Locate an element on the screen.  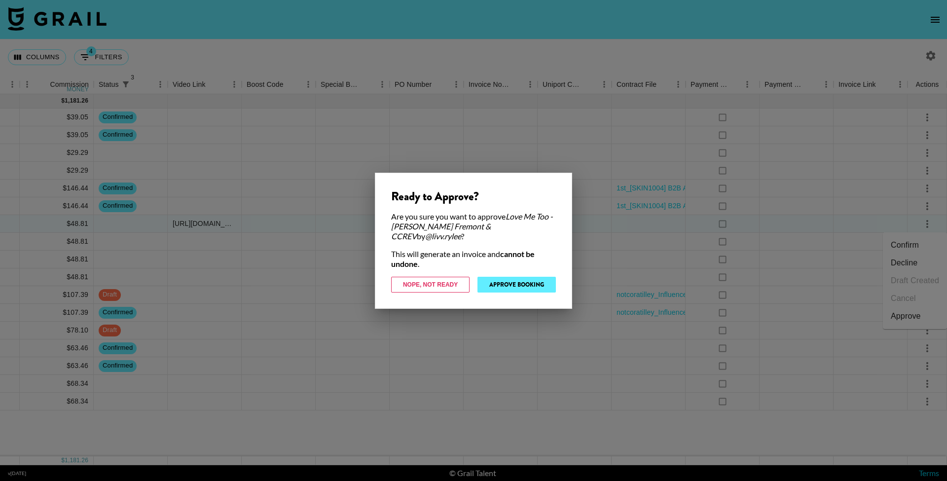
div: This will generate an invoice and . is located at coordinates (473, 259).